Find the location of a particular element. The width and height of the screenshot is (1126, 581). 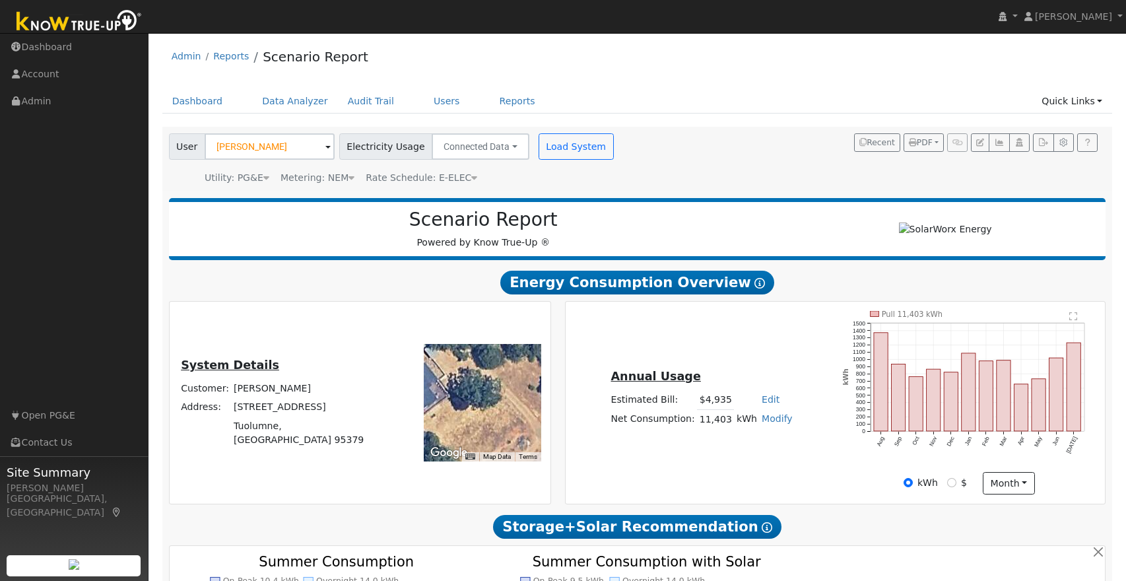

text: 0 is located at coordinates (863, 431).